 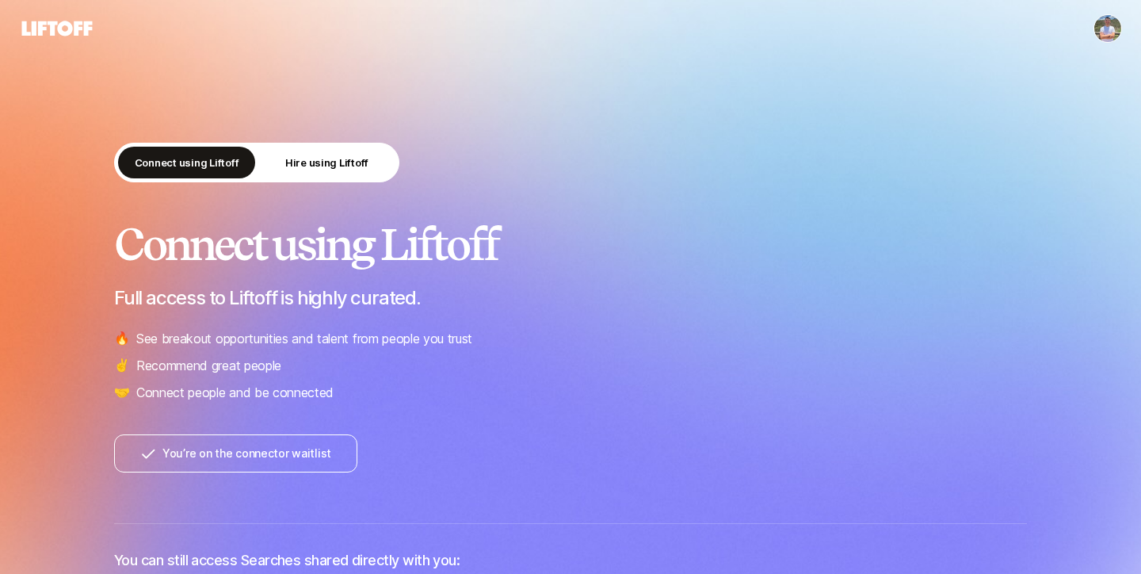 What do you see at coordinates (326, 162) in the screenshot?
I see `p: Hire using Liftoff` at bounding box center [326, 162].